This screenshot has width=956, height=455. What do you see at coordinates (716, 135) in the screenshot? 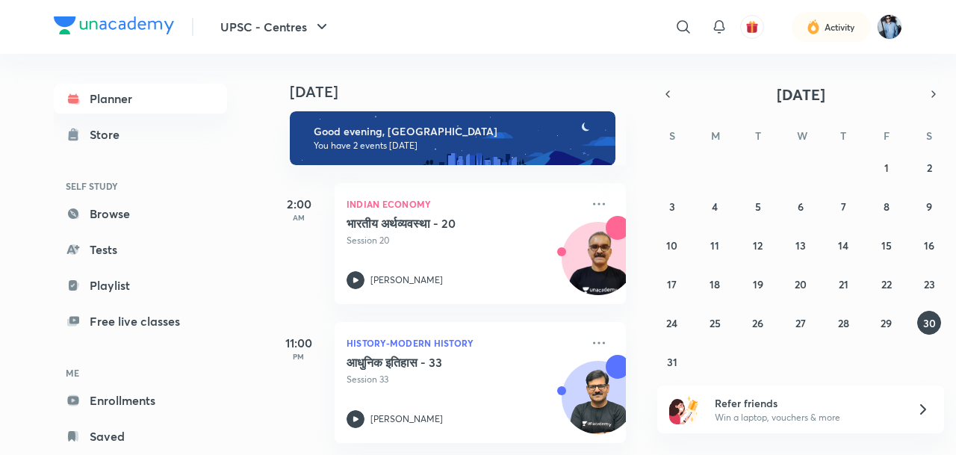
I see `abbr: Monday` at bounding box center [716, 135].